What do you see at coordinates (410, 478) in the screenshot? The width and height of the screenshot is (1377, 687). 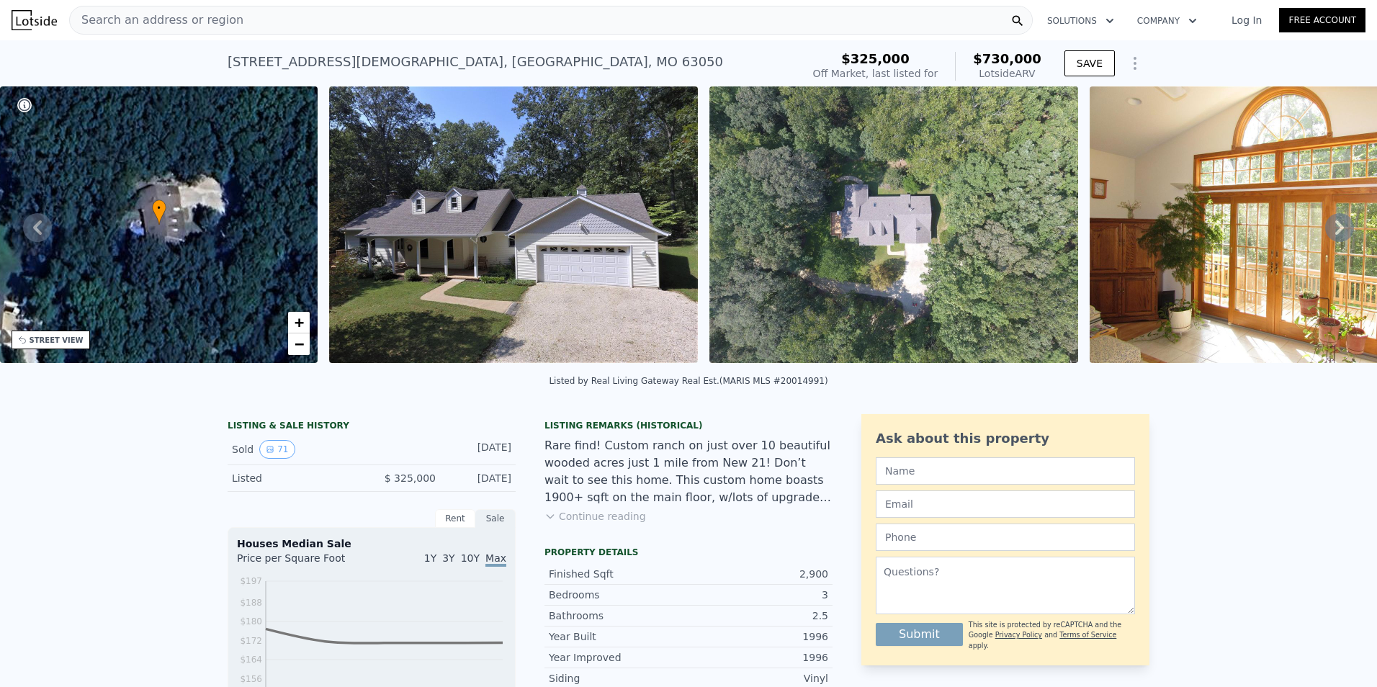 I see `span: $ 325,000` at bounding box center [410, 478].